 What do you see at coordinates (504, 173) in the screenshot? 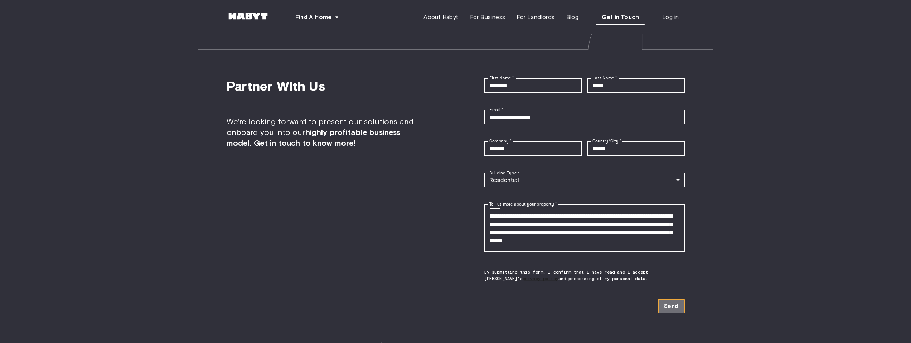
I see `label: Building Type` at bounding box center [504, 173].